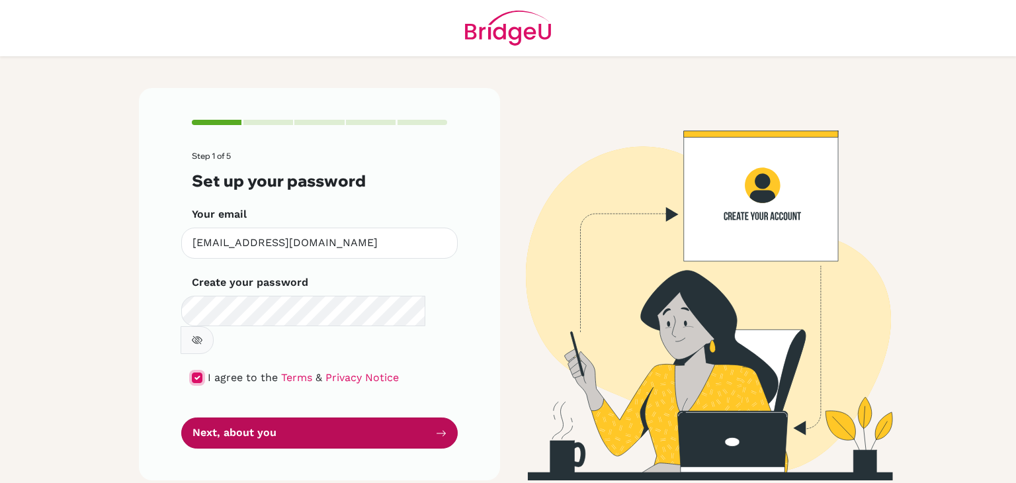 The height and width of the screenshot is (483, 1016). Describe the element at coordinates (319, 433) in the screenshot. I see `button: Next, about you` at that location.